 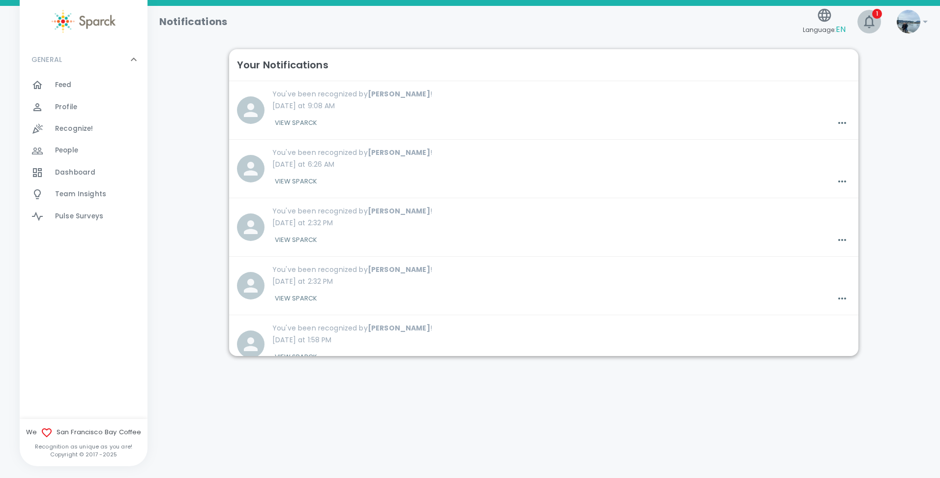 I want to click on p: Copyright © 2017 - 2025, so click(x=84, y=454).